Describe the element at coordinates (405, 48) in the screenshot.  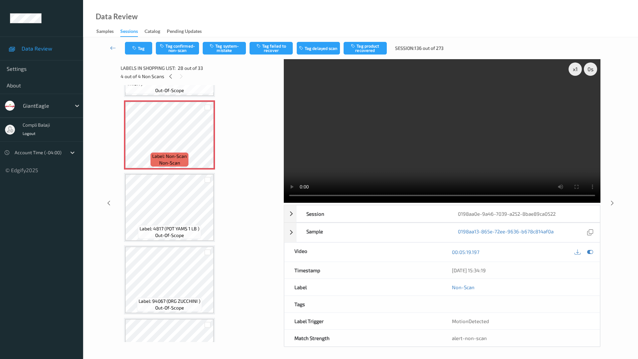
I see `span: Session:` at that location.